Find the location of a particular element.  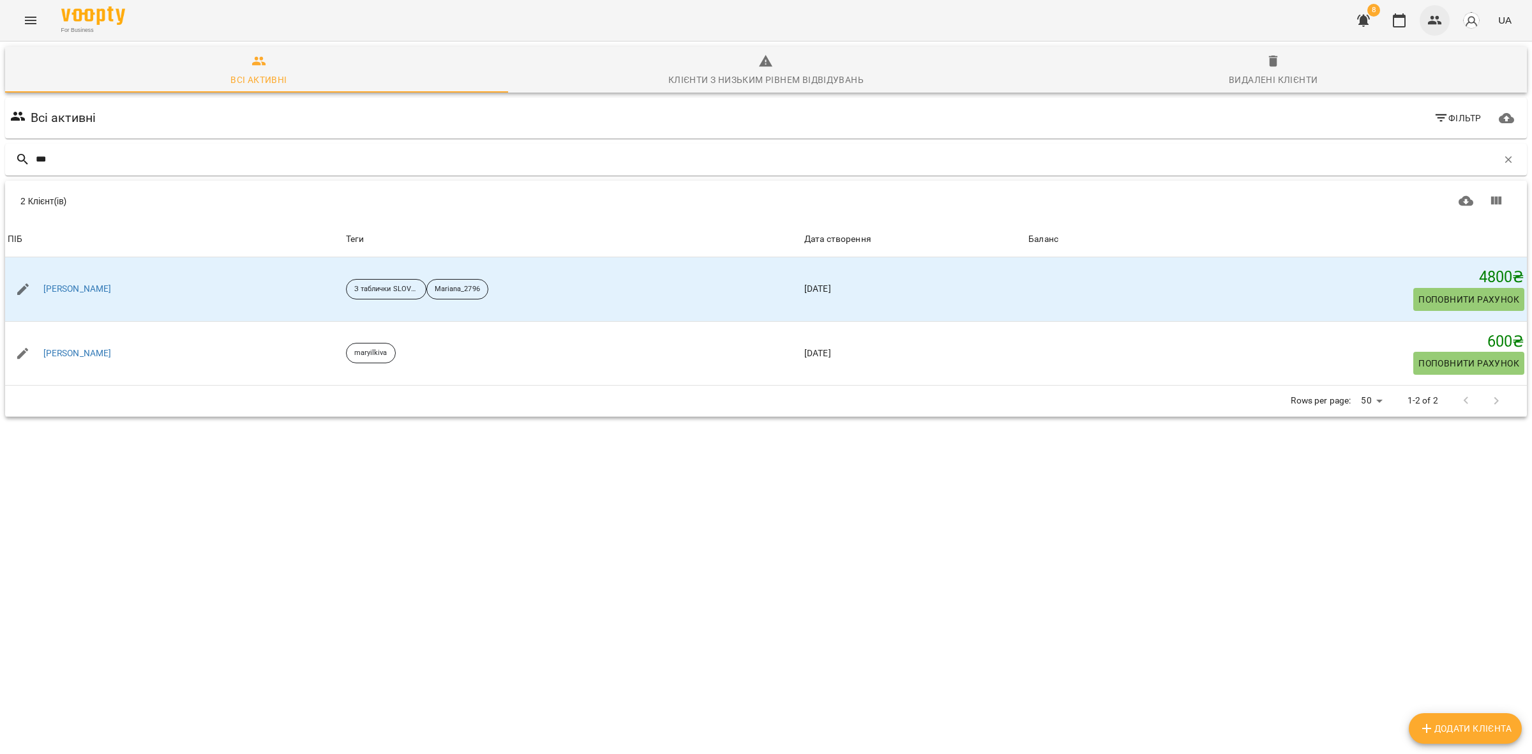

h5: 600 ₴ is located at coordinates (1276, 342).